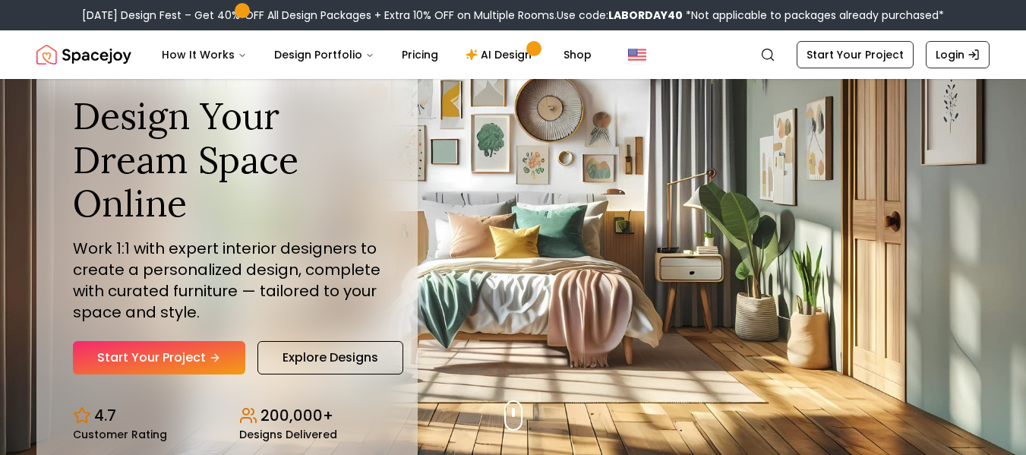 This screenshot has height=455, width=1026. What do you see at coordinates (204, 55) in the screenshot?
I see `button: How It Works` at bounding box center [204, 55].